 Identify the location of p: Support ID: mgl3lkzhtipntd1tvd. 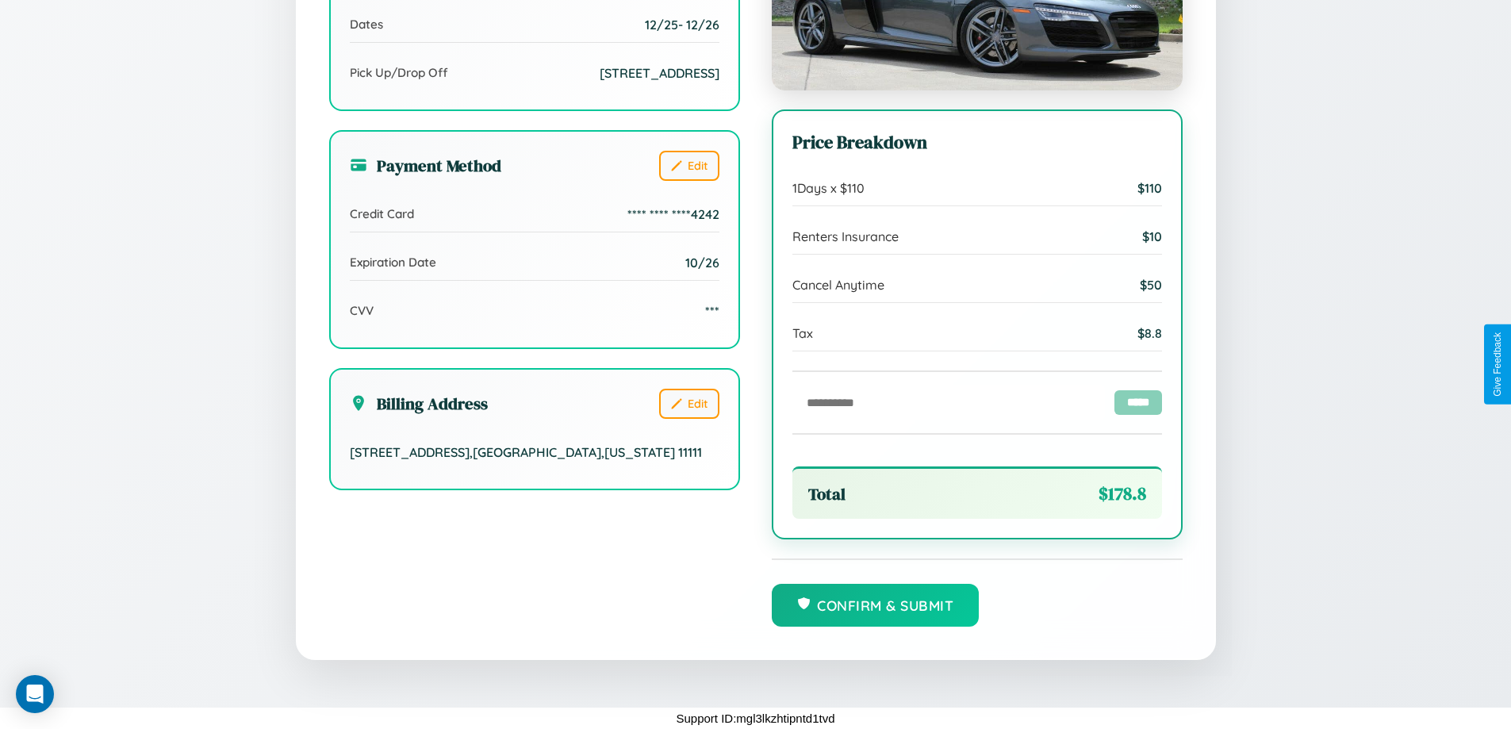
(755, 718).